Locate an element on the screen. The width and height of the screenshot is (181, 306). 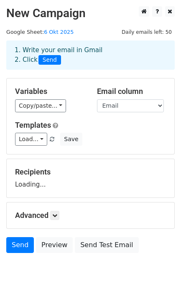
span: Daily emails left: 50 is located at coordinates (147, 32).